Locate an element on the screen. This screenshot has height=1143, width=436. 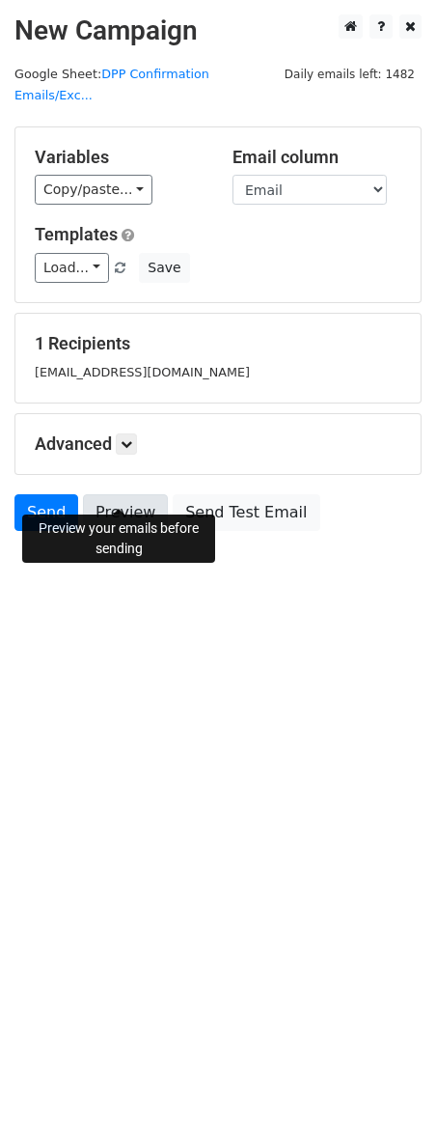
div: Preview your emails before sending is located at coordinates (119, 539).